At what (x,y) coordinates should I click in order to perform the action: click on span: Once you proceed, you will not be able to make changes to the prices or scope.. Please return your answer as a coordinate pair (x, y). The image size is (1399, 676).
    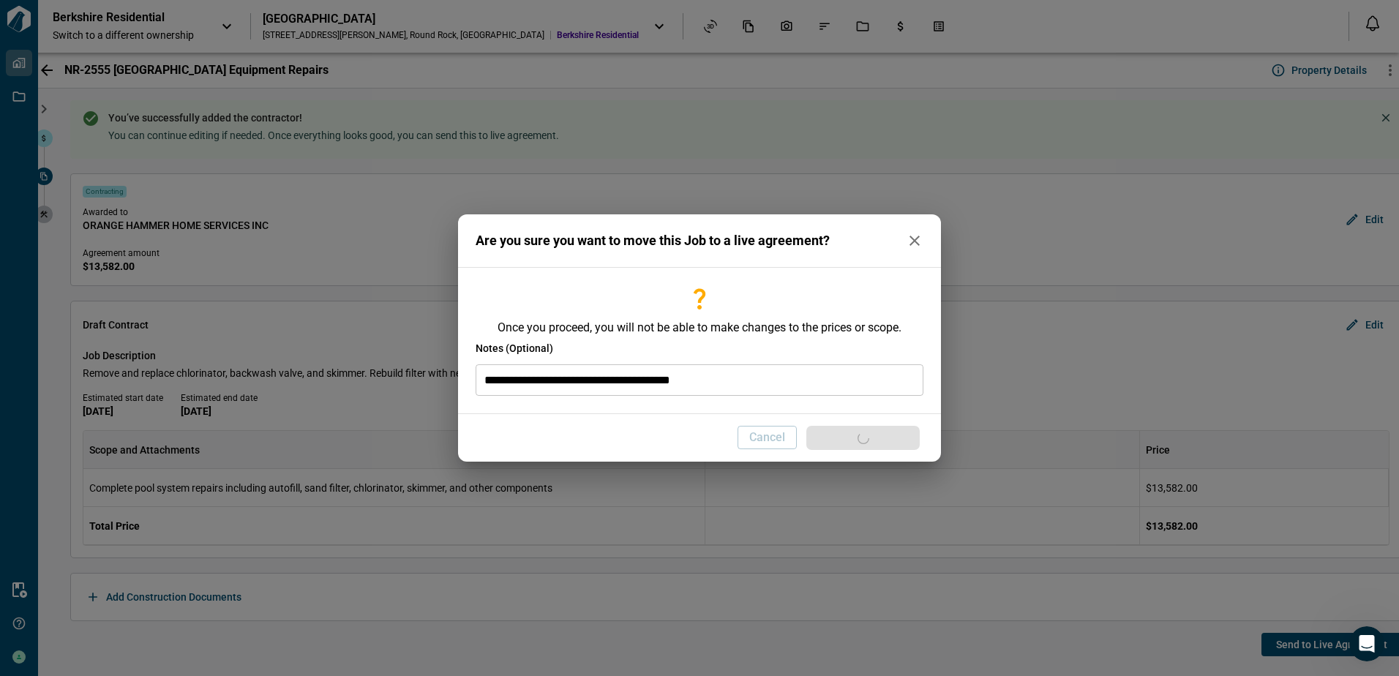
    Looking at the image, I should click on (700, 328).